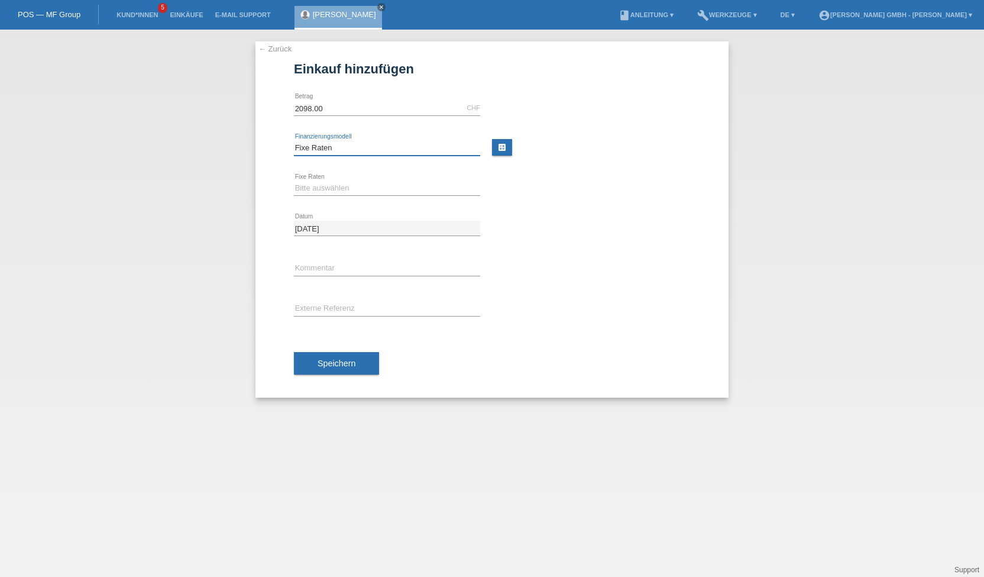 The width and height of the screenshot is (984, 577). I want to click on i: calculate, so click(502, 147).